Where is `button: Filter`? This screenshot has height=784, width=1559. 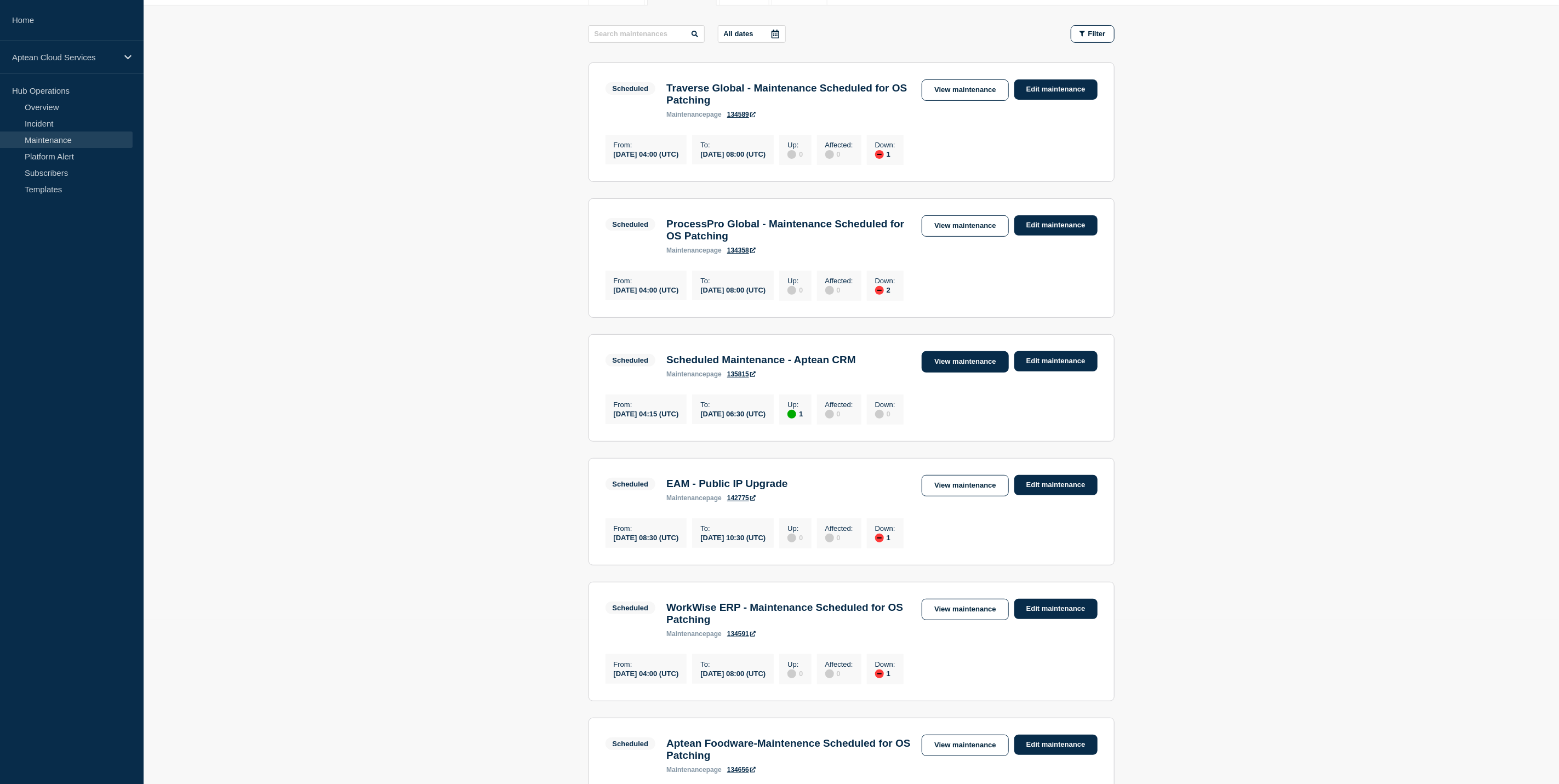 button: Filter is located at coordinates (1093, 34).